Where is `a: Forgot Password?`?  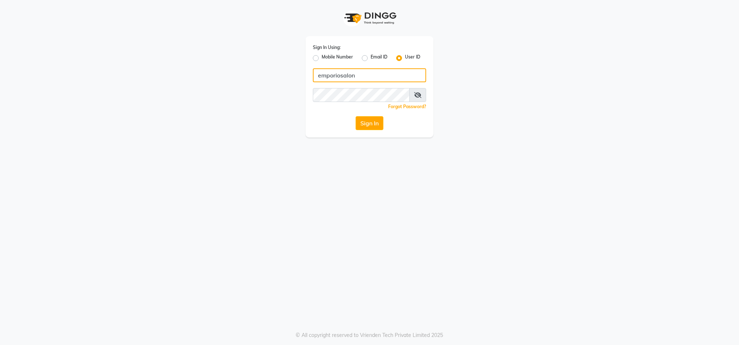
a: Forgot Password? is located at coordinates (407, 106).